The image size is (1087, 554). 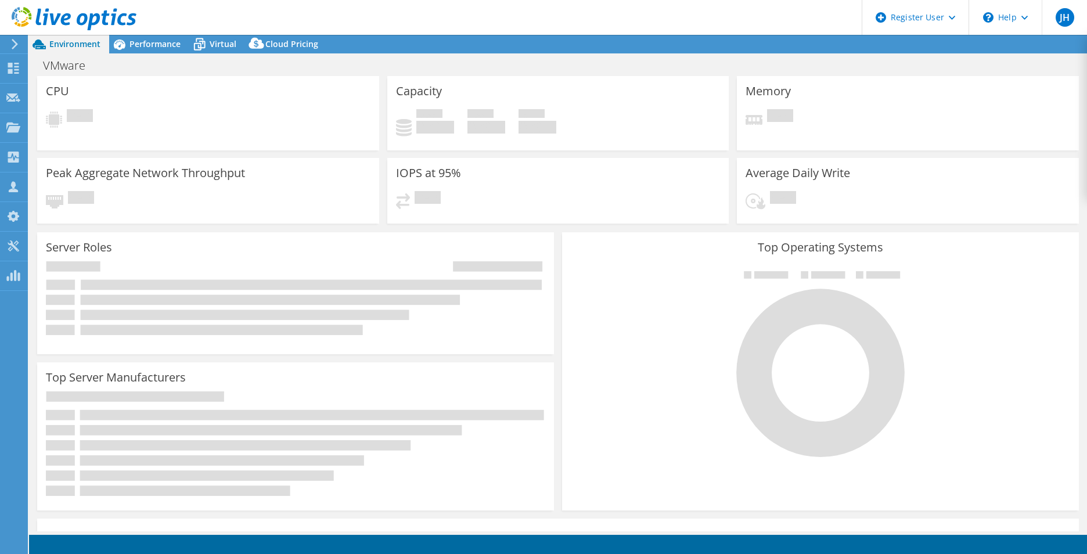 I want to click on span: Environment, so click(x=75, y=44).